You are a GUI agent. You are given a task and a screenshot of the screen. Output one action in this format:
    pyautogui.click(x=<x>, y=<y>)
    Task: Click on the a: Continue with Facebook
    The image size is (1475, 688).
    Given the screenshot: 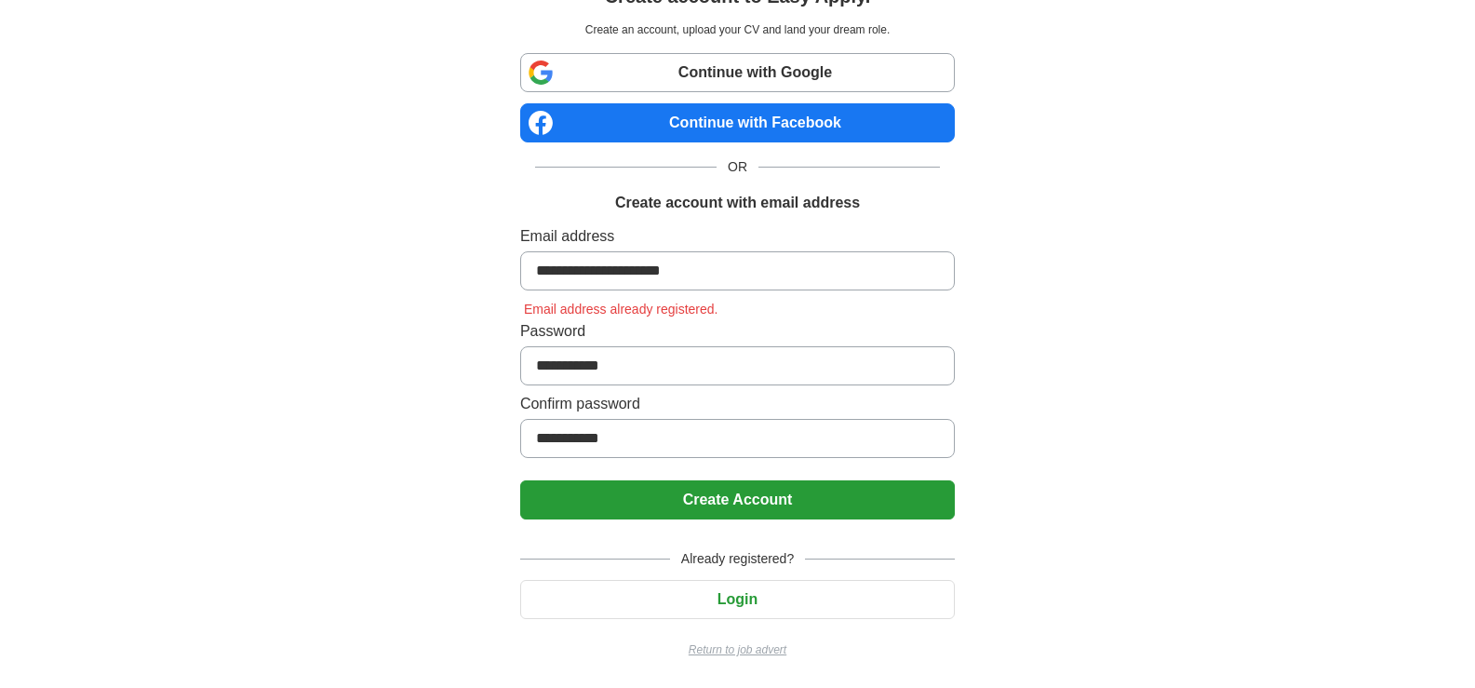 What is the action you would take?
    pyautogui.click(x=737, y=123)
    